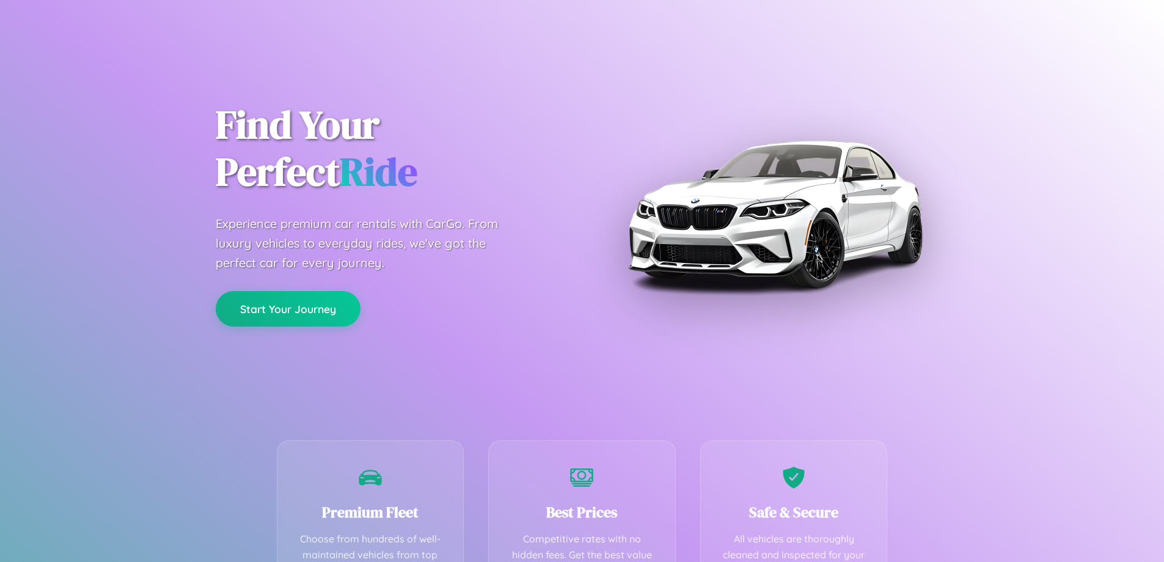  What do you see at coordinates (378, 171) in the screenshot?
I see `span: Ride` at bounding box center [378, 171].